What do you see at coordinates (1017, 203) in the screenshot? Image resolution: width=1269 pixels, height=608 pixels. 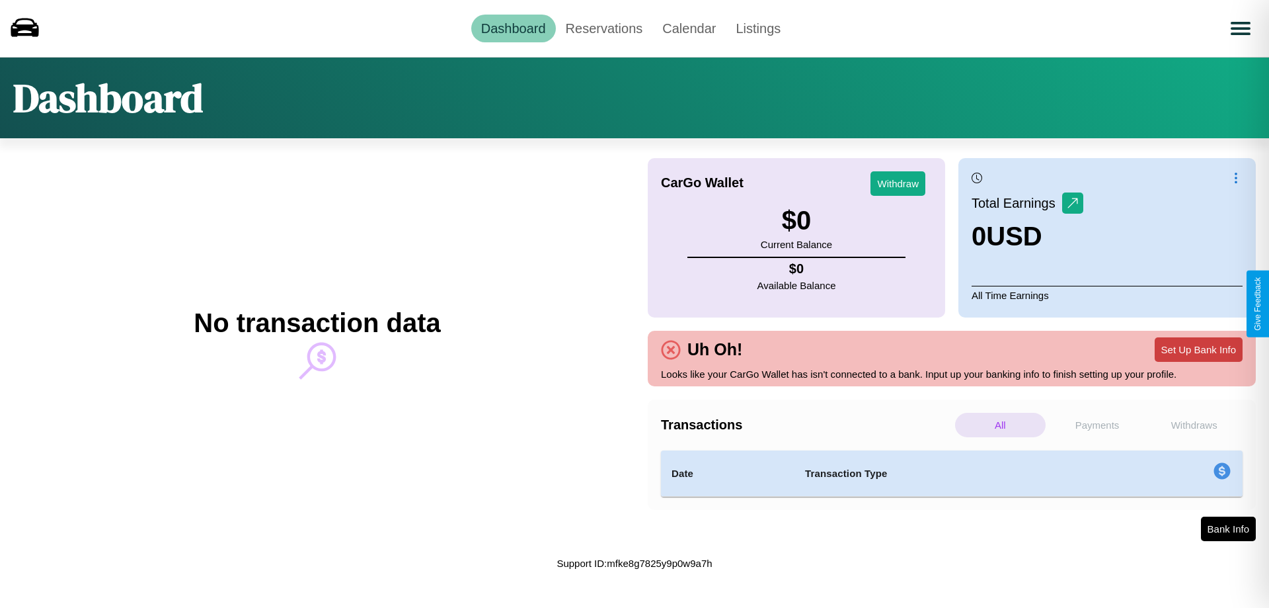 I see `p: Total Earnings` at bounding box center [1017, 203].